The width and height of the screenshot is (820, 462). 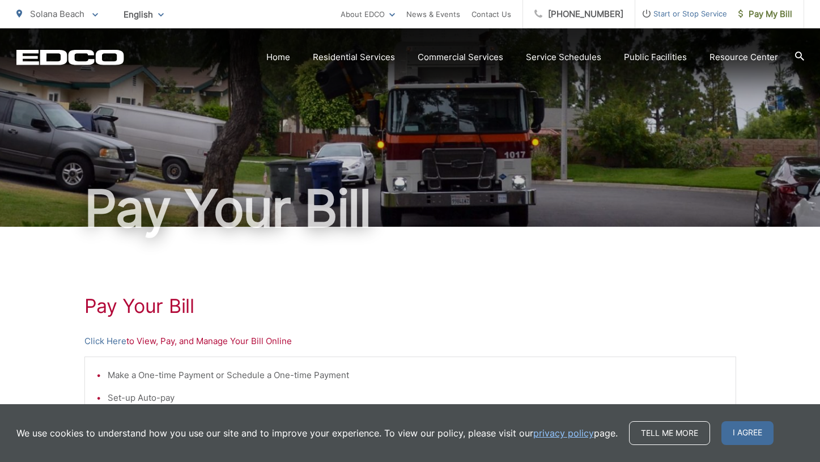 What do you see at coordinates (278, 57) in the screenshot?
I see `a: Home` at bounding box center [278, 57].